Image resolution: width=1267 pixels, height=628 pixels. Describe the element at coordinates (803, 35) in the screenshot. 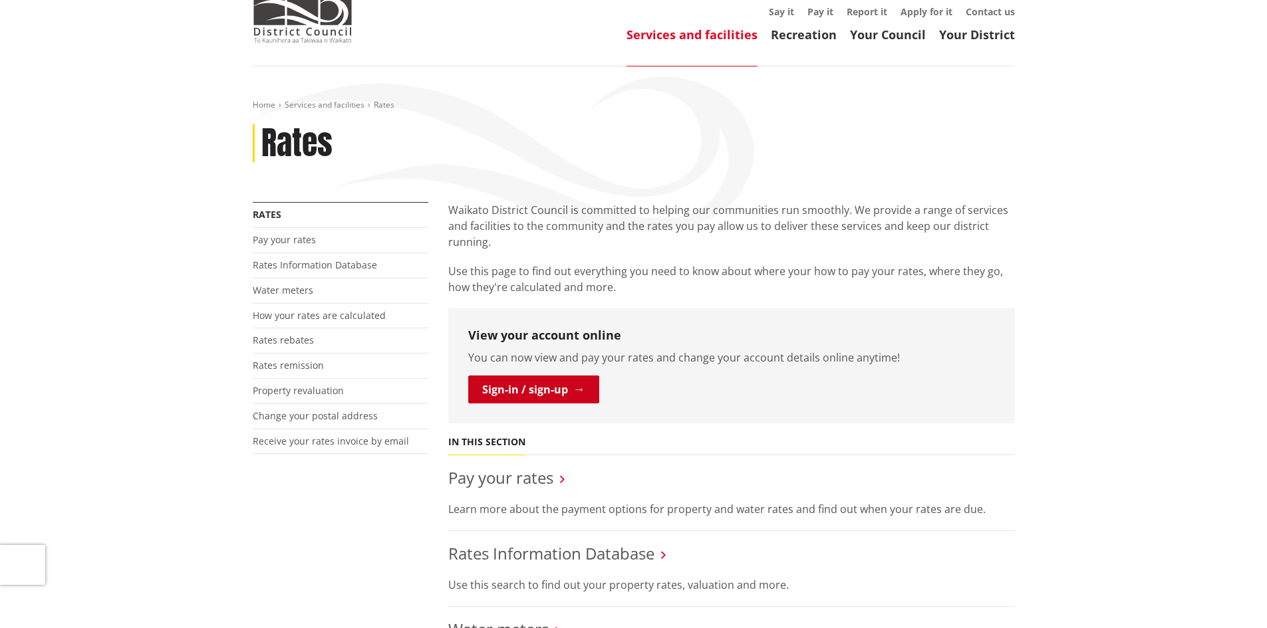

I see `a: Recreation` at that location.